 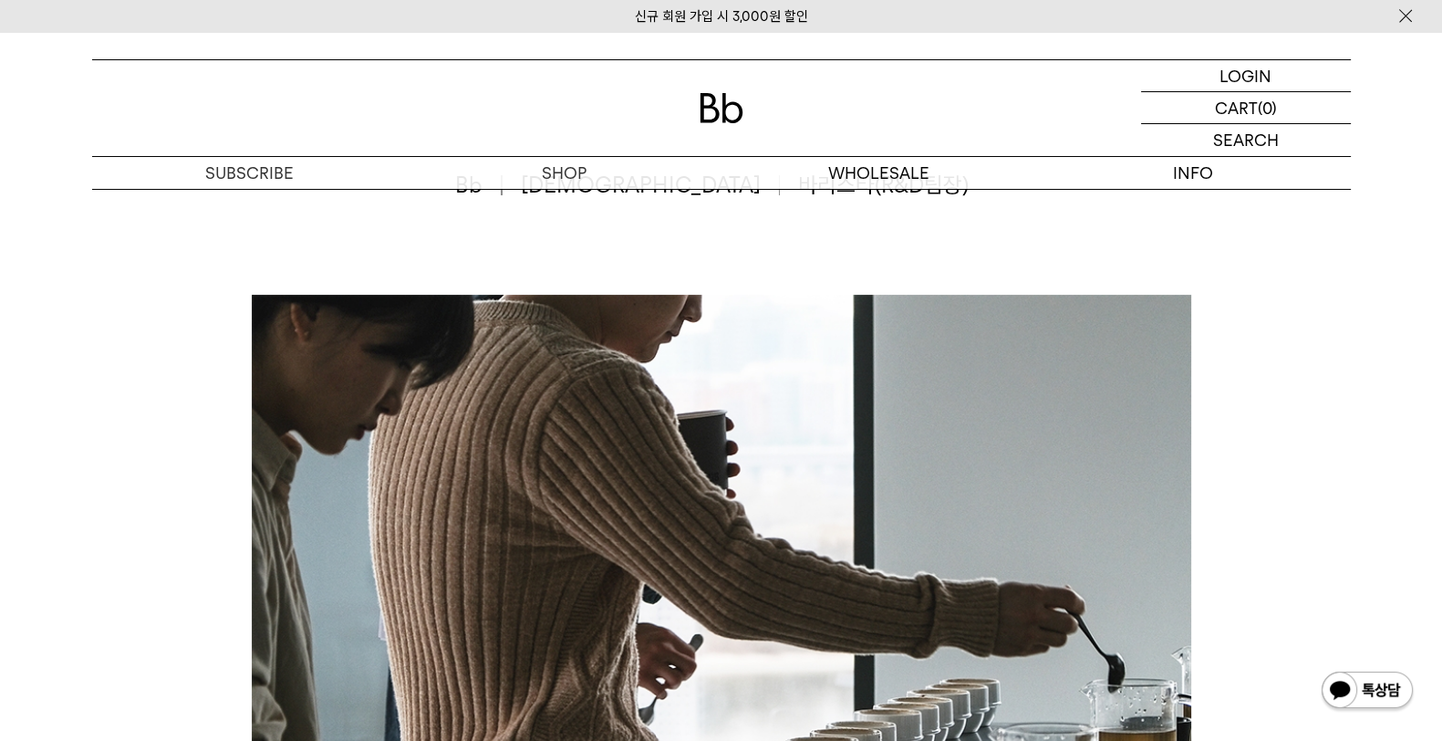 What do you see at coordinates (878, 172) in the screenshot?
I see `p: WHOLESALE` at bounding box center [878, 172].